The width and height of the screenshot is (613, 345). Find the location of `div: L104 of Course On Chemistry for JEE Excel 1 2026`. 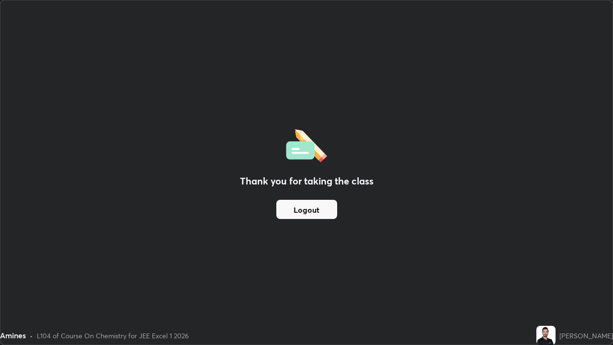

div: L104 of Course On Chemistry for JEE Excel 1 2026 is located at coordinates (112, 335).